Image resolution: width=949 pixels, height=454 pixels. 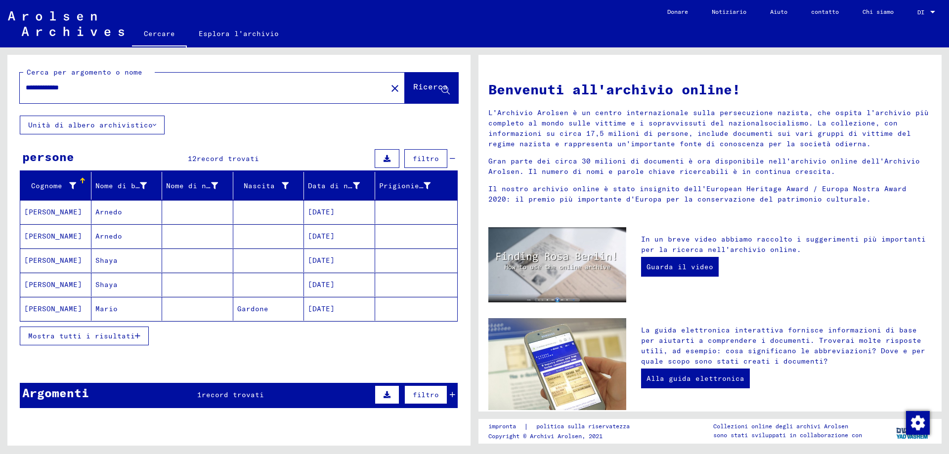 I want to click on img: Modifica consenso, so click(x=918, y=423).